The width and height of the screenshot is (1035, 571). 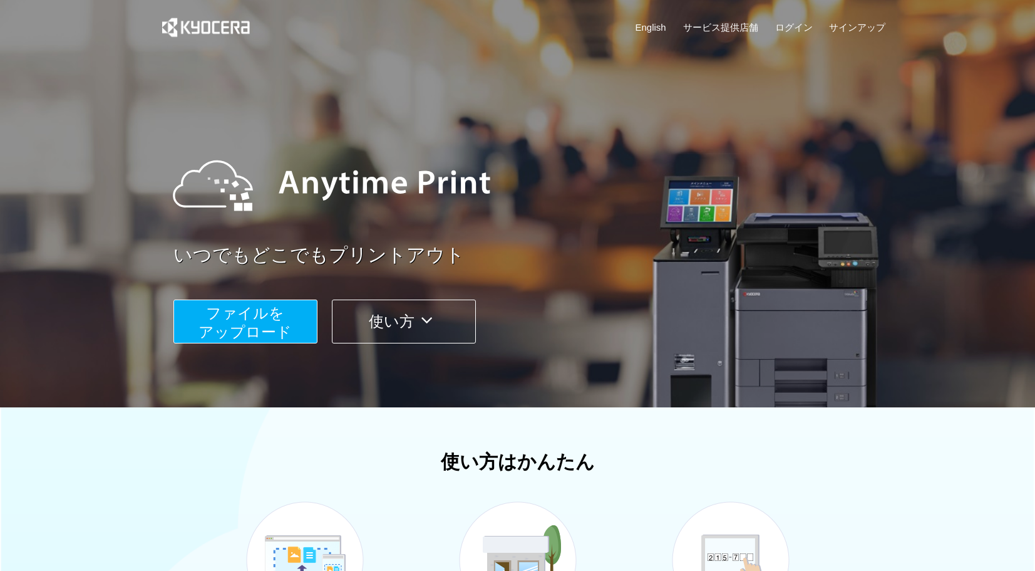 What do you see at coordinates (651, 27) in the screenshot?
I see `a: English` at bounding box center [651, 27].